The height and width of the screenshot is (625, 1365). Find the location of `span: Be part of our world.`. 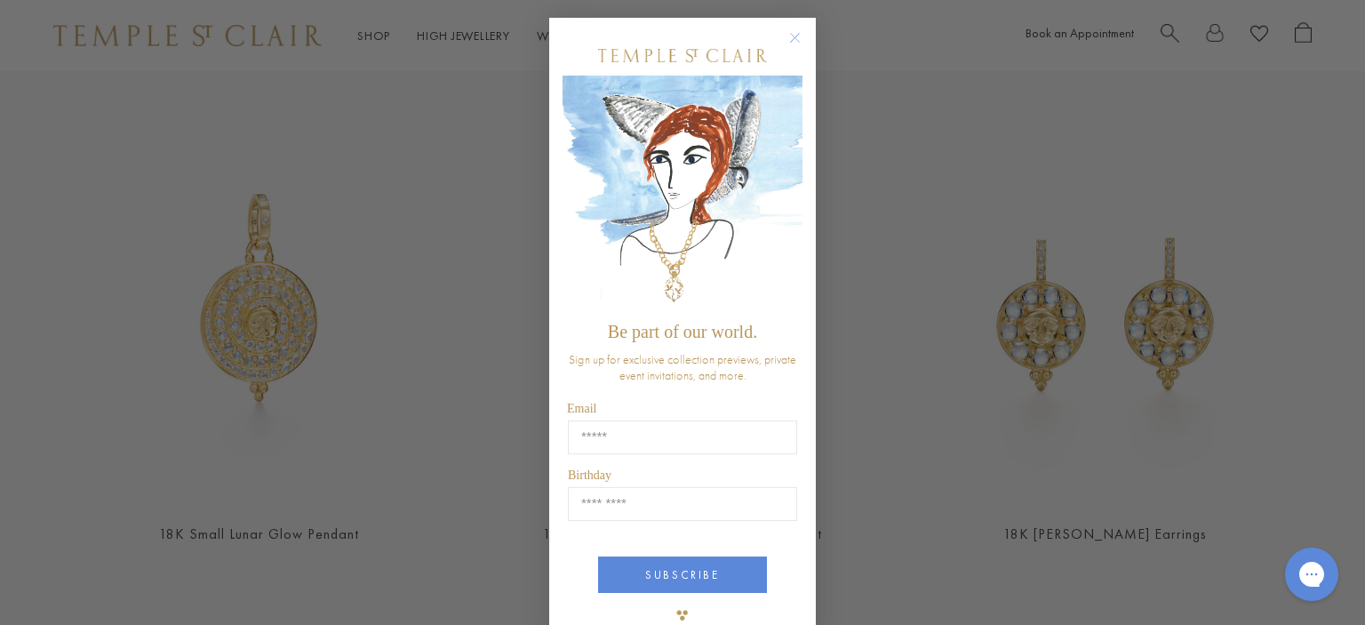

span: Be part of our world. is located at coordinates (683, 332).